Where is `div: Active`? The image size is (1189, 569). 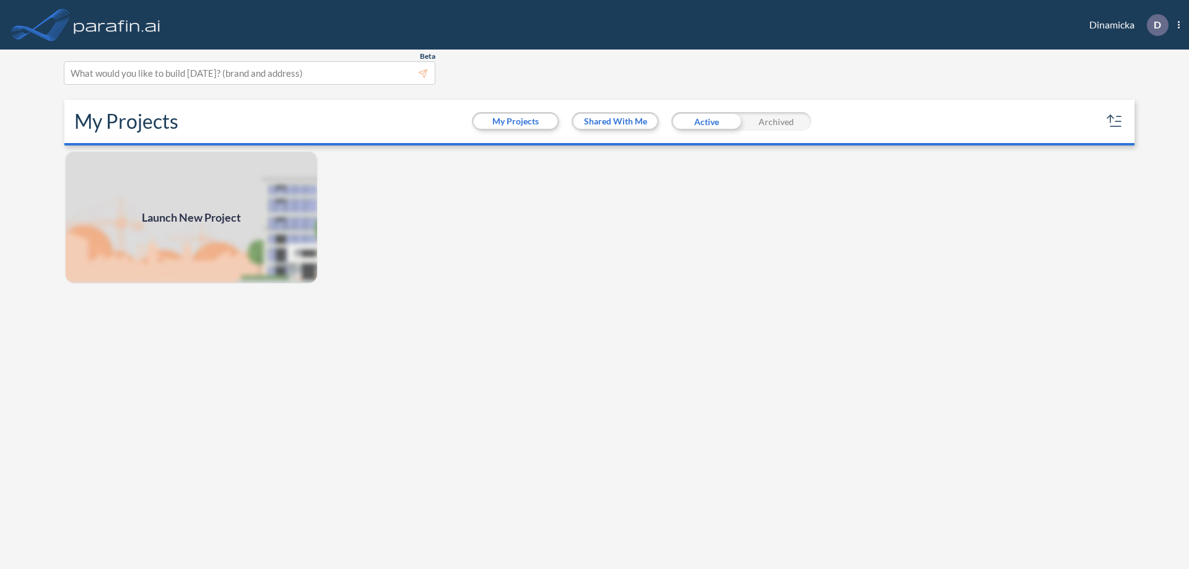
div: Active is located at coordinates (706, 121).